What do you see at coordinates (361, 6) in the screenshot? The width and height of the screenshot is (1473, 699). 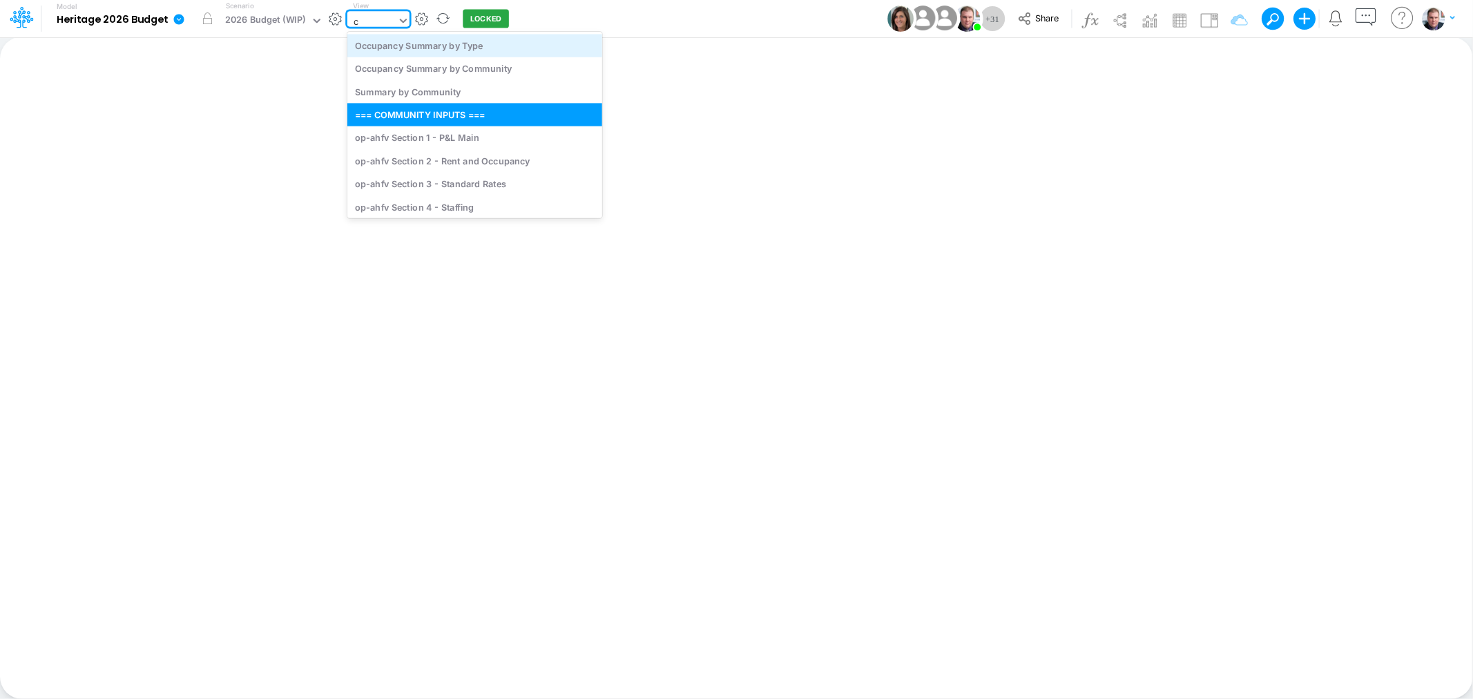 I see `label: View` at bounding box center [361, 6].